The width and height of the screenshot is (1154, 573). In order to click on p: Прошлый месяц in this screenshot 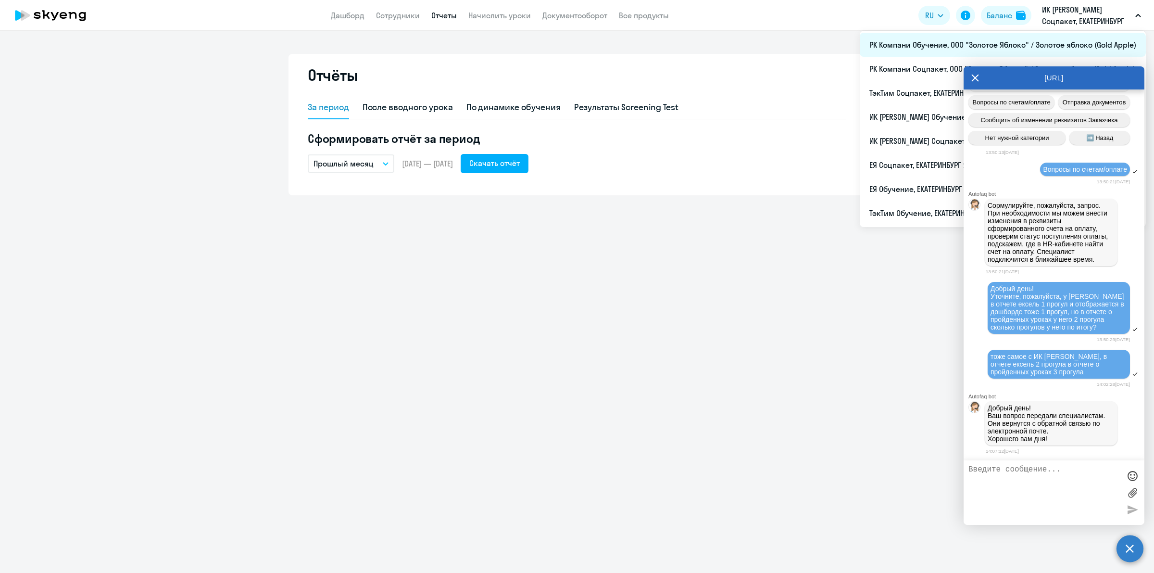, I will do `click(343, 163)`.